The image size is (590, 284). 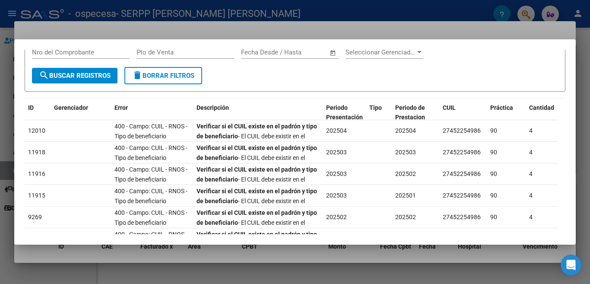 I want to click on span: 9269, so click(x=35, y=217).